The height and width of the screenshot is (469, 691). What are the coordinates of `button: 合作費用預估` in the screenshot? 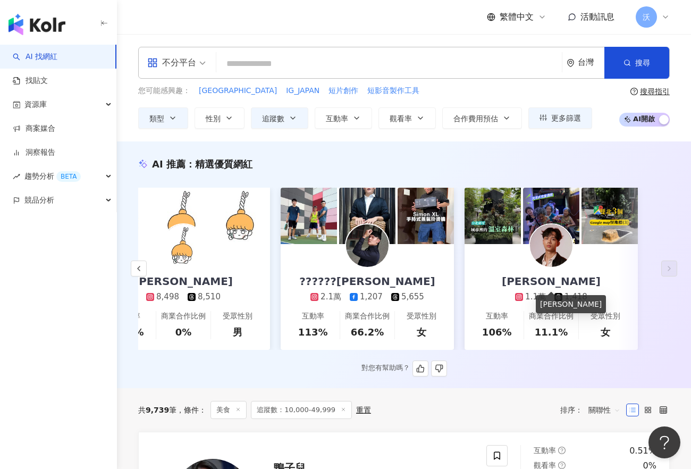 It's located at (482, 118).